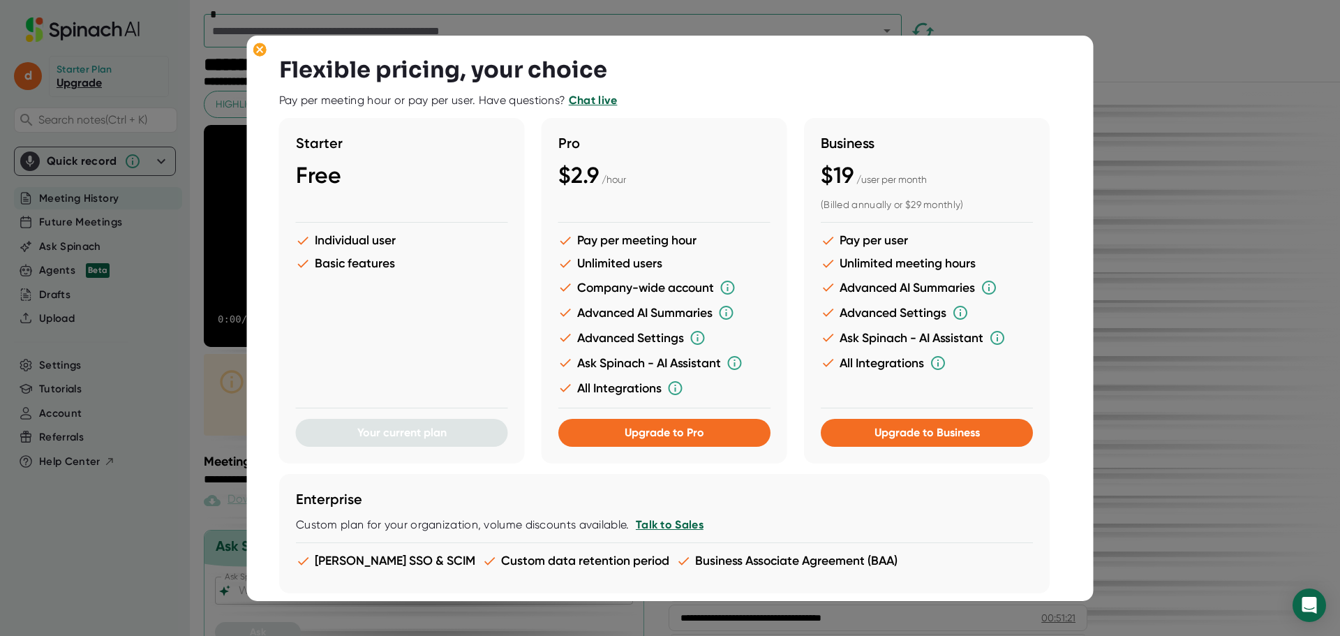 The image size is (1340, 636). What do you see at coordinates (614, 179) in the screenshot?
I see `span: / hour` at bounding box center [614, 179].